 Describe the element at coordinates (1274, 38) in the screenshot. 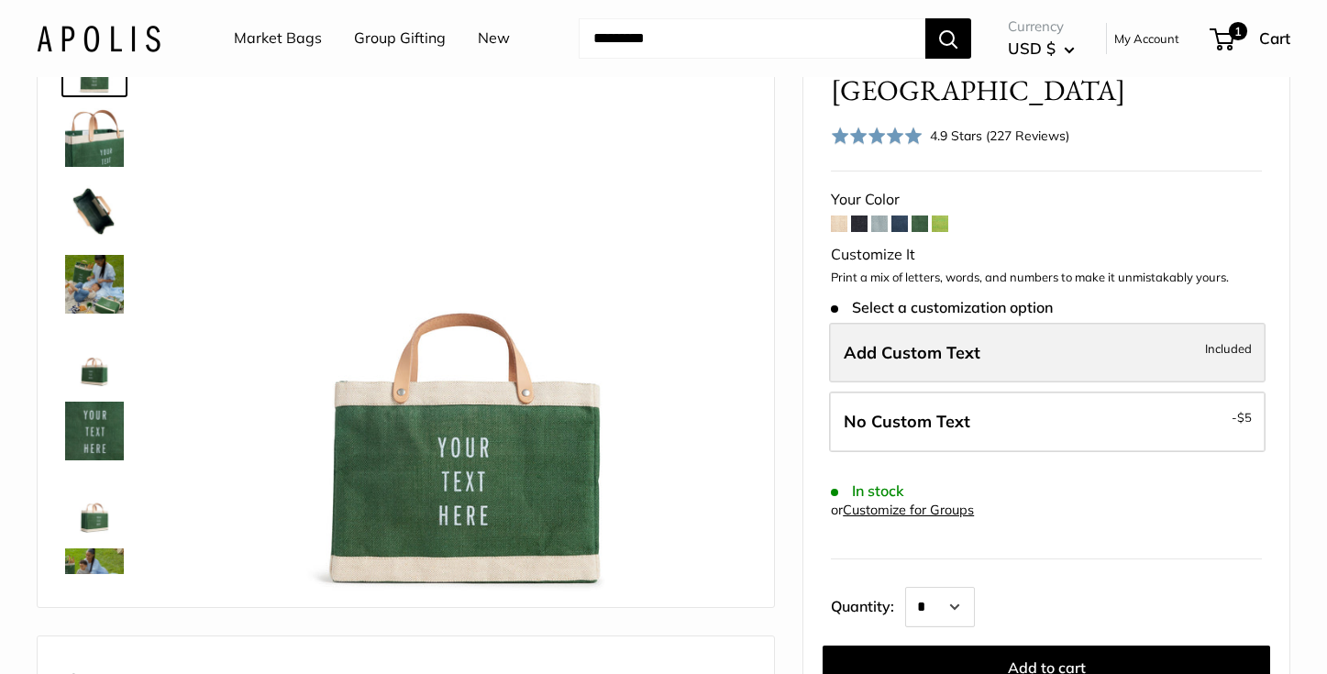

I see `span: Cart` at that location.